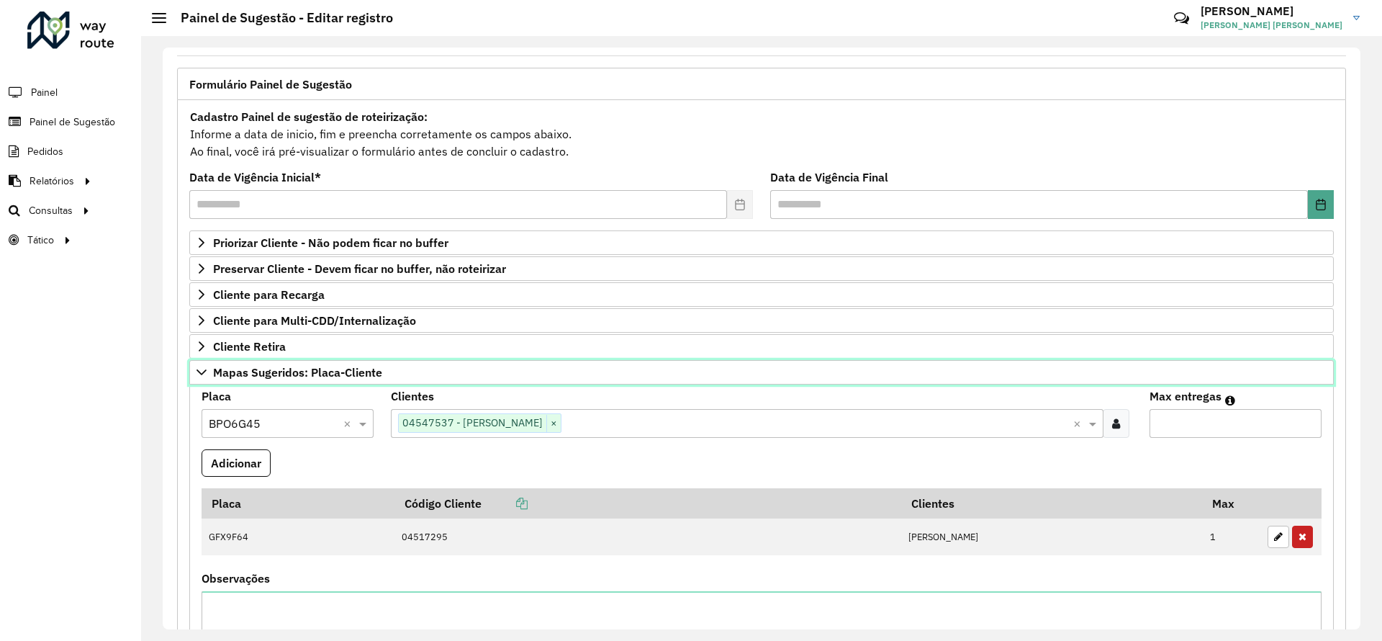  I want to click on span: Preservar Cliente - Devem ficar no buffer, não roteirizar, so click(359, 269).